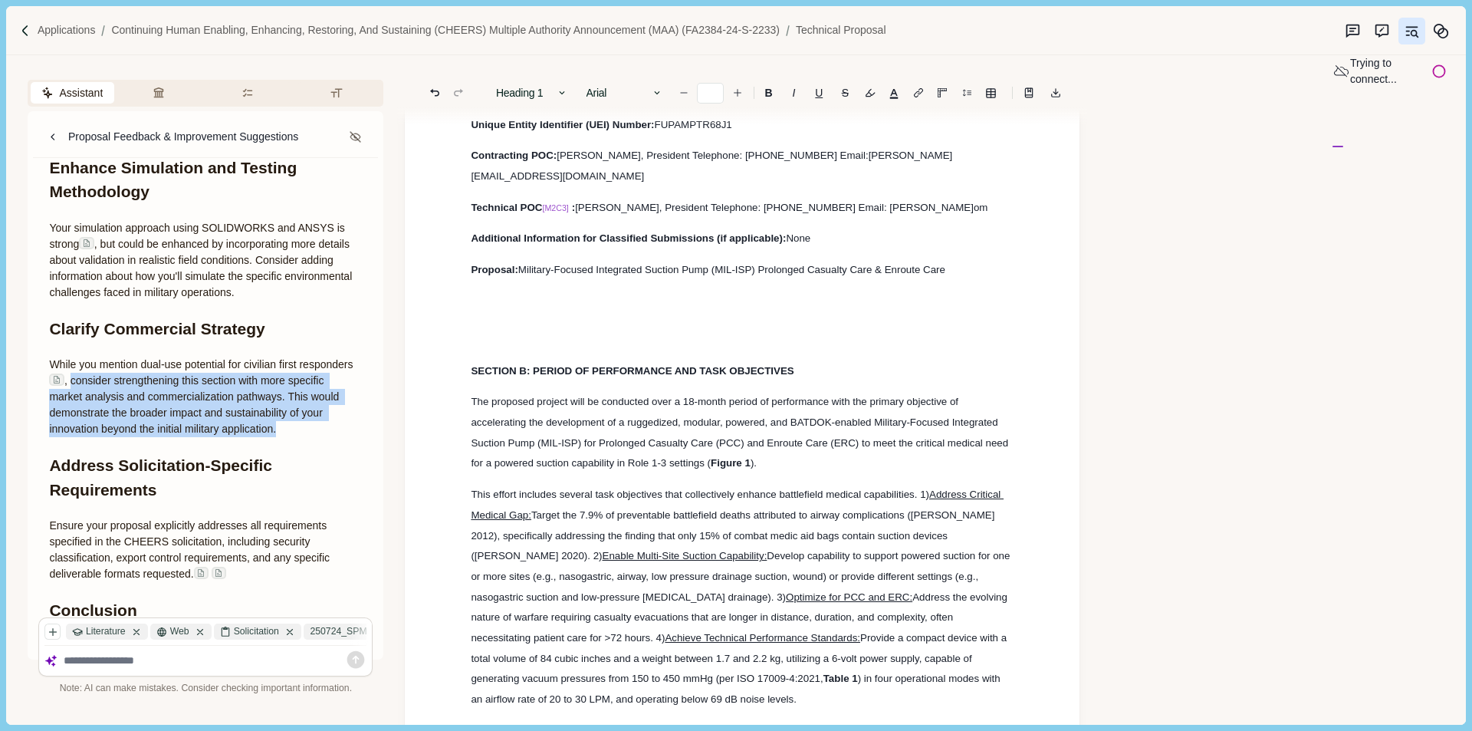 The image size is (1472, 731). I want to click on div: Literature, so click(107, 631).